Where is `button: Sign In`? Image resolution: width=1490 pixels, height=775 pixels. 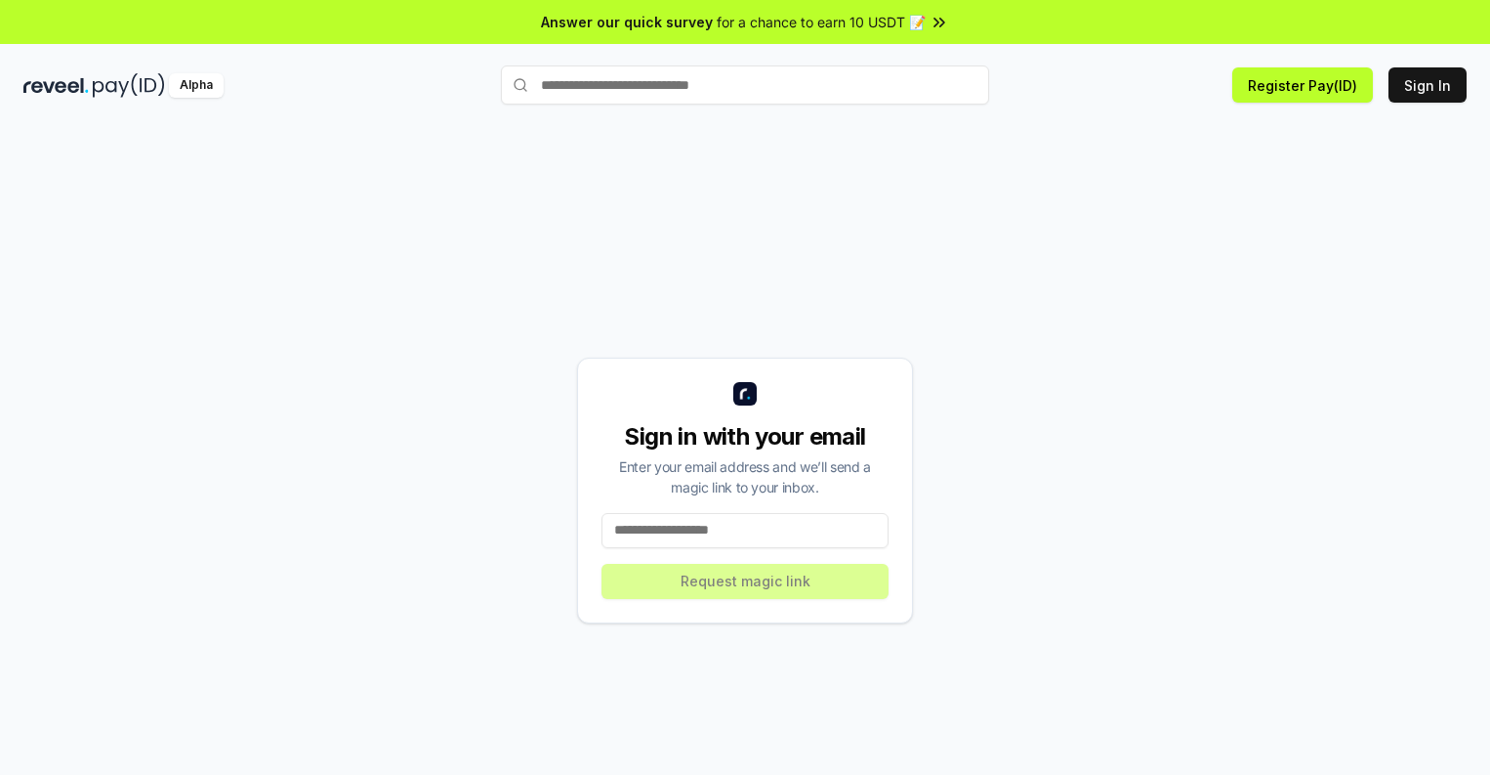 button: Sign In is located at coordinates (1428, 85).